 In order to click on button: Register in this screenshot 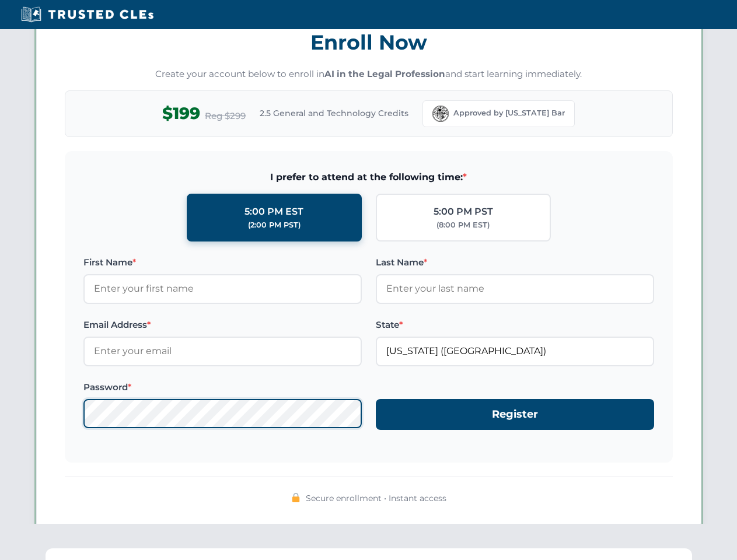, I will do `click(515, 414)`.